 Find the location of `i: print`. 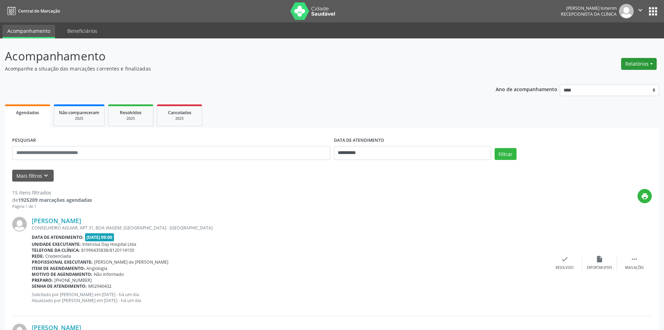

i: print is located at coordinates (645, 196).